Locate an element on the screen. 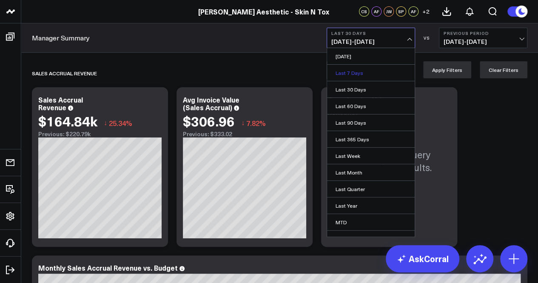 The image size is (538, 283). a: Last 90 Days is located at coordinates (371, 122).